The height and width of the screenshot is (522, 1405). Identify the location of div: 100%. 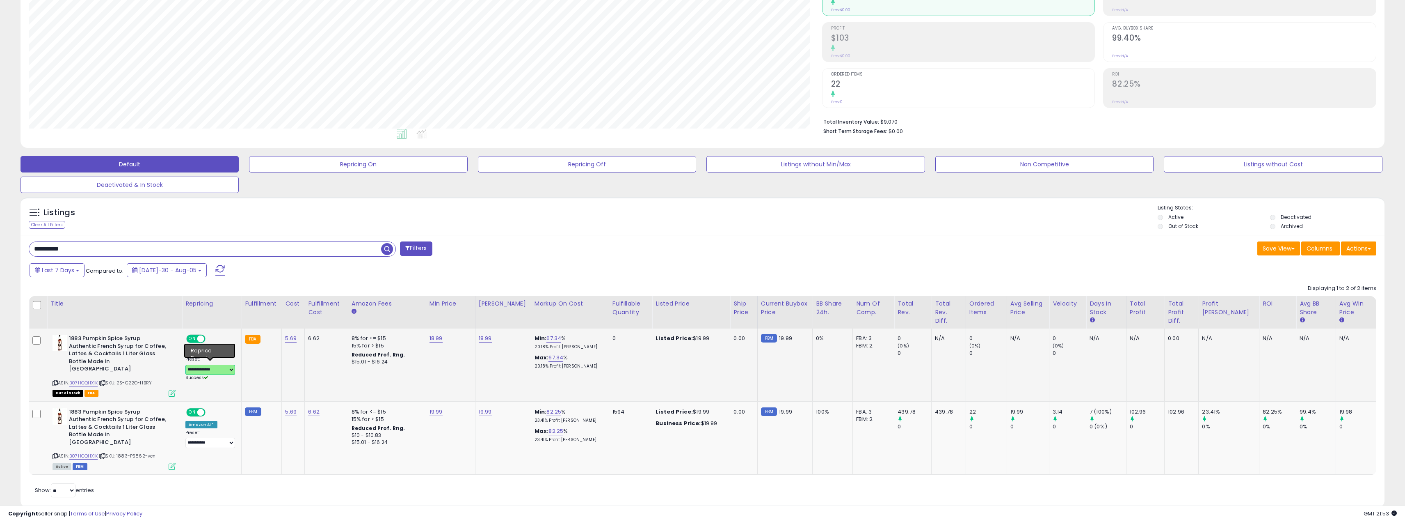
(831, 412).